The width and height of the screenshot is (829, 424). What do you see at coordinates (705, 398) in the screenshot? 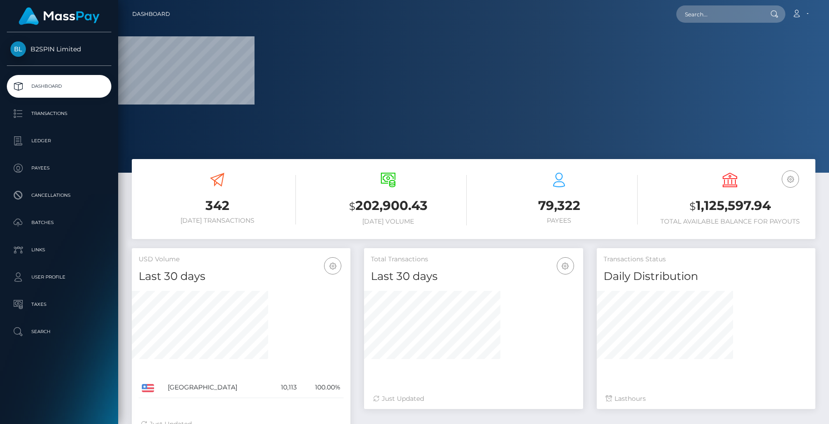
I see `div: Last hours` at bounding box center [705, 398].